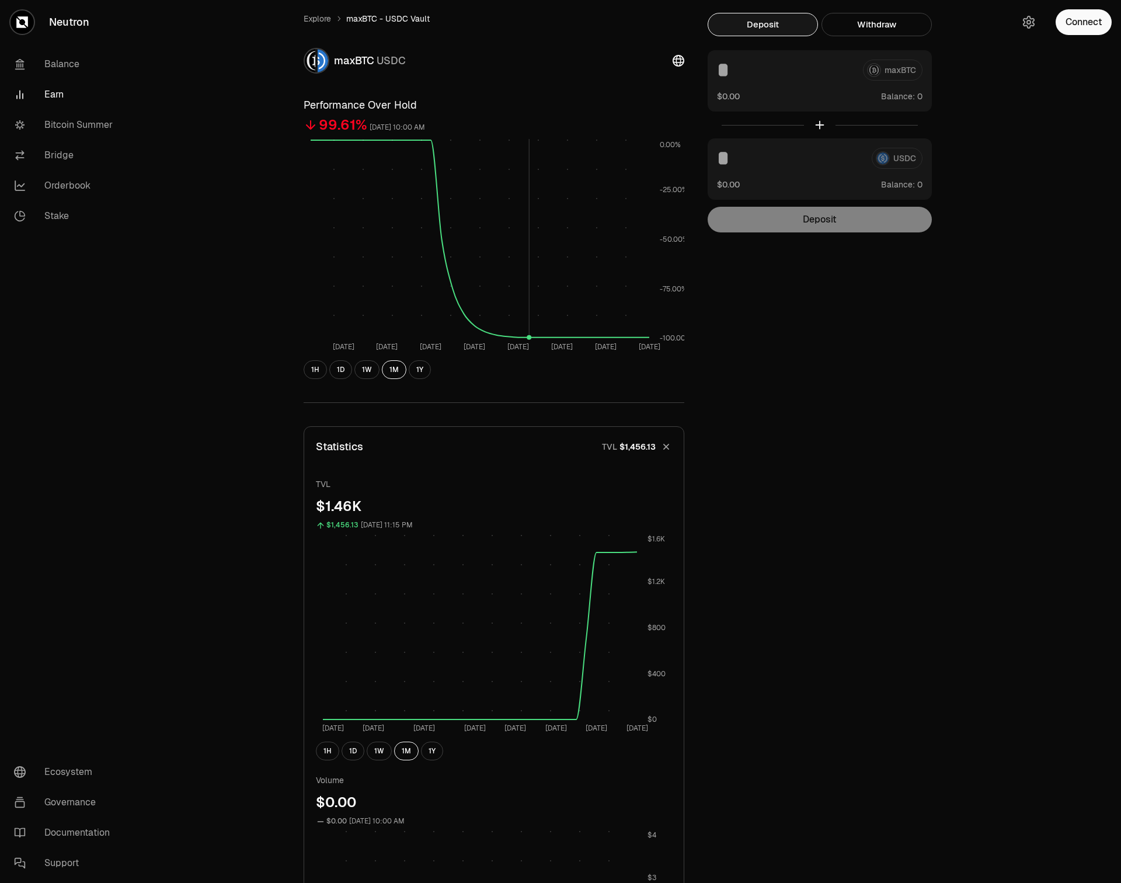 The height and width of the screenshot is (883, 1121). Describe the element at coordinates (310, 61) in the screenshot. I see `img: maxBTC Logo` at that location.